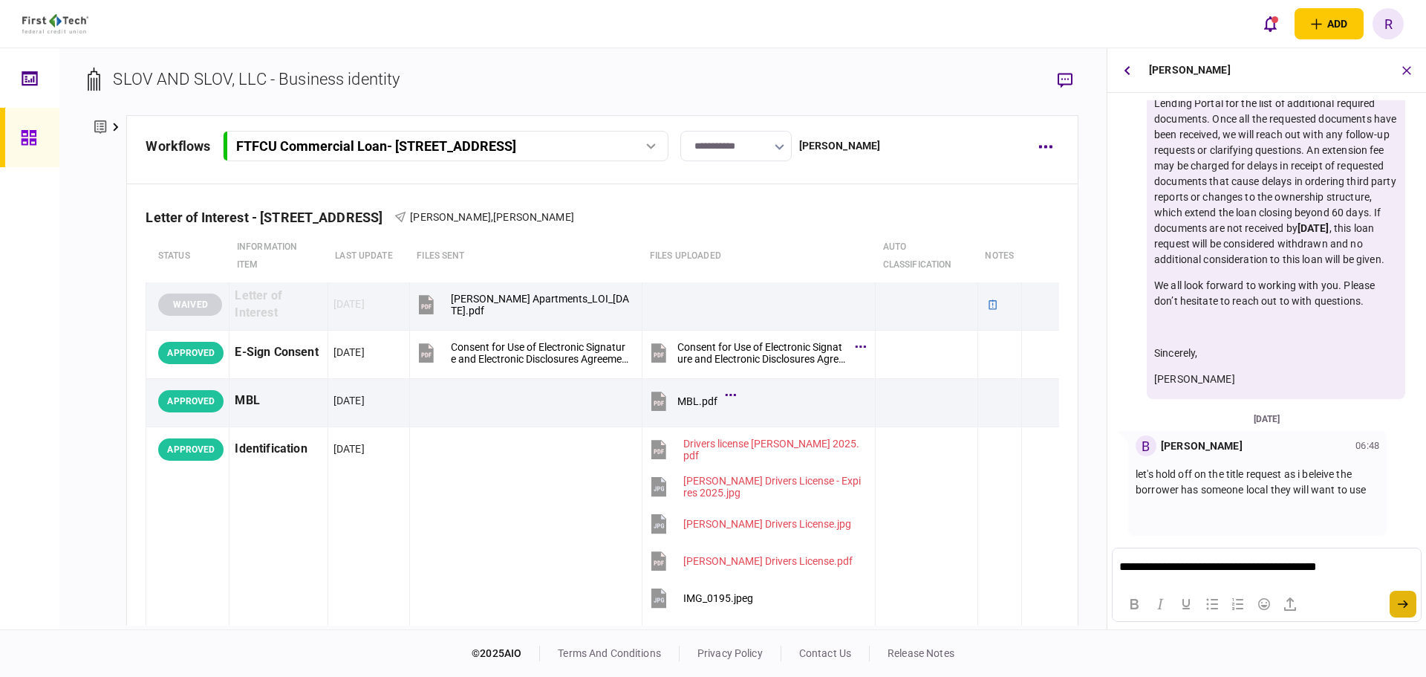  I want to click on button: open adding identity options, so click(1329, 24).